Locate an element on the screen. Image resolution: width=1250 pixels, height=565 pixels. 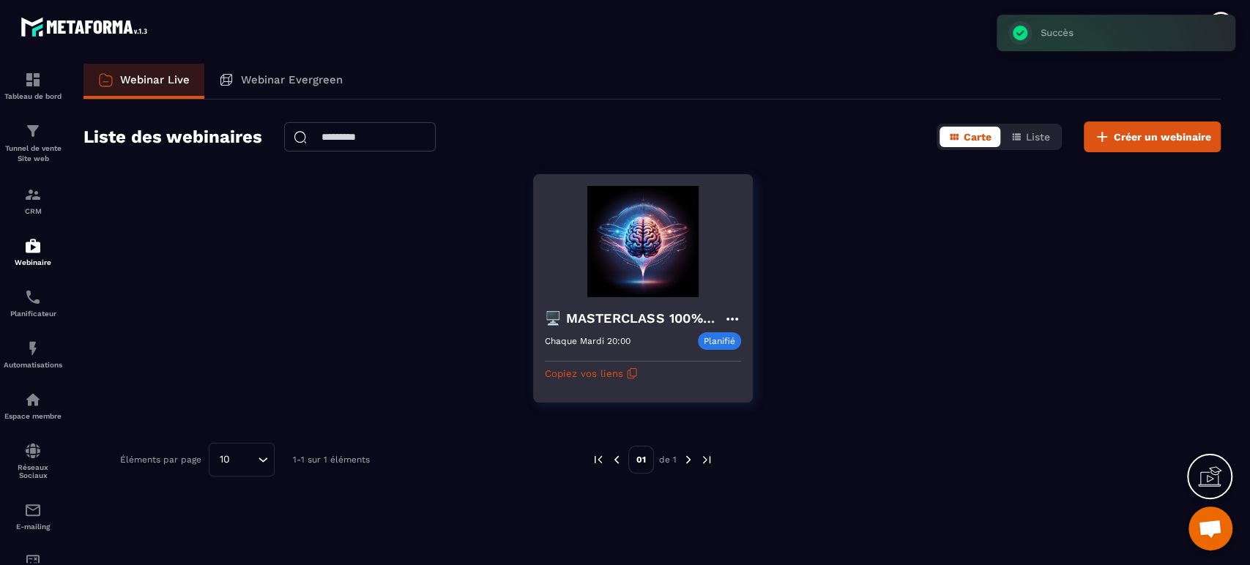
a: emailemailE-mailing is located at coordinates (33, 516).